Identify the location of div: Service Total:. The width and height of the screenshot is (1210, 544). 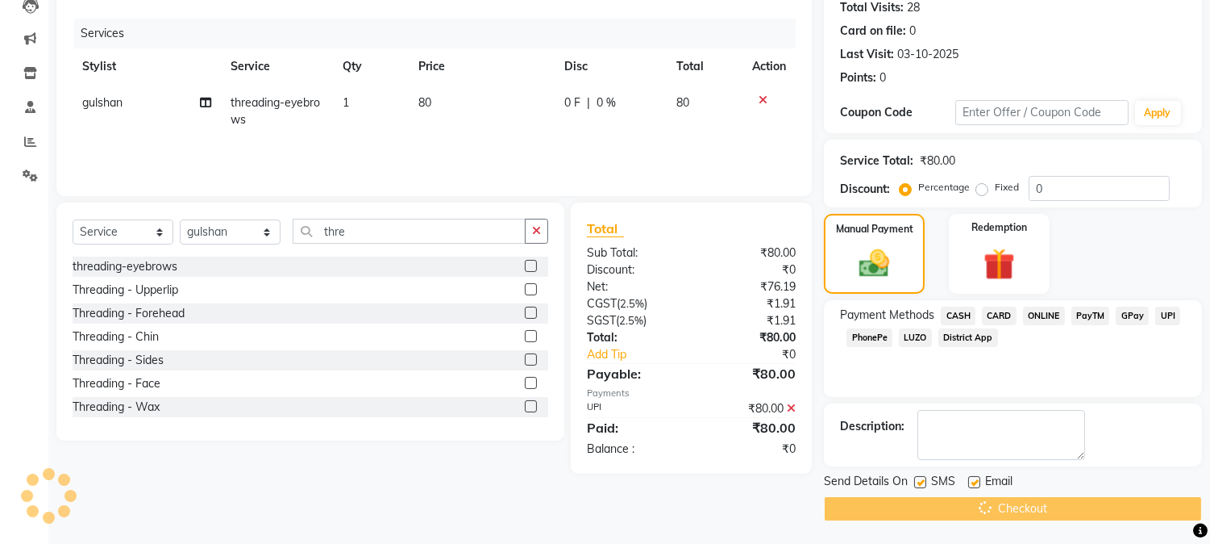
(877, 160).